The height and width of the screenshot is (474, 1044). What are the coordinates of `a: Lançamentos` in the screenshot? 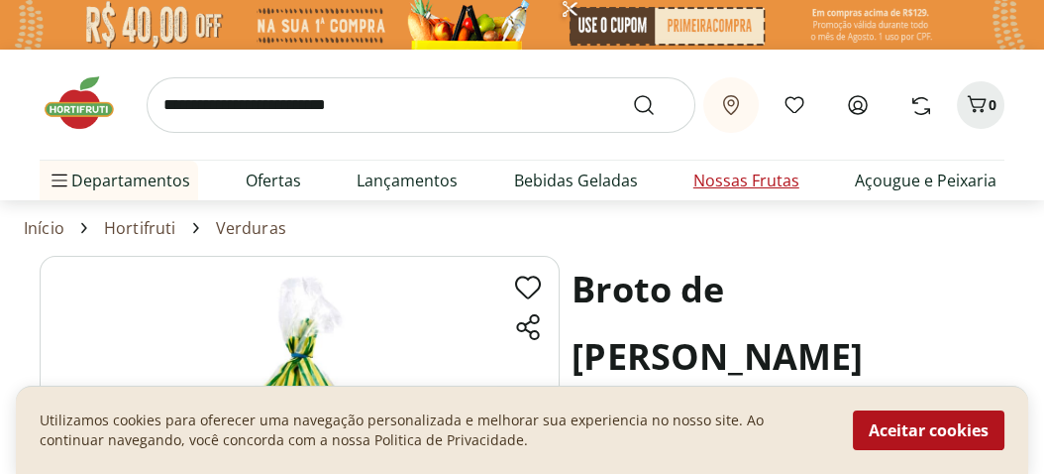 It's located at (407, 180).